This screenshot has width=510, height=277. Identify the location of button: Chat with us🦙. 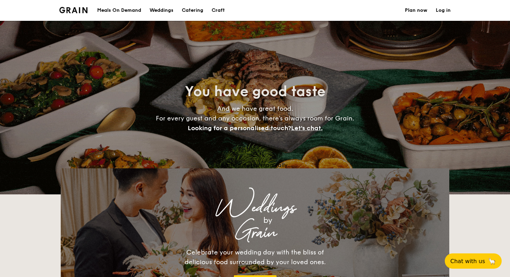
(473, 261).